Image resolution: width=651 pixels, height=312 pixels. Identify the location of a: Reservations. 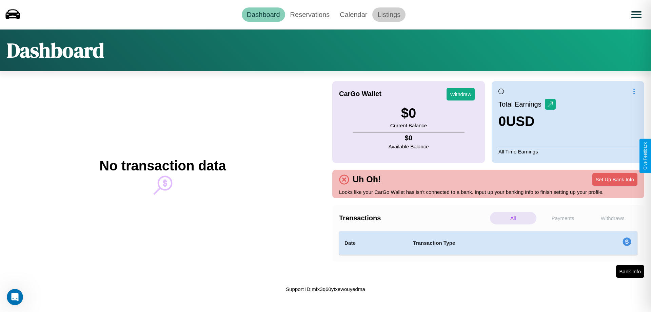
(310, 15).